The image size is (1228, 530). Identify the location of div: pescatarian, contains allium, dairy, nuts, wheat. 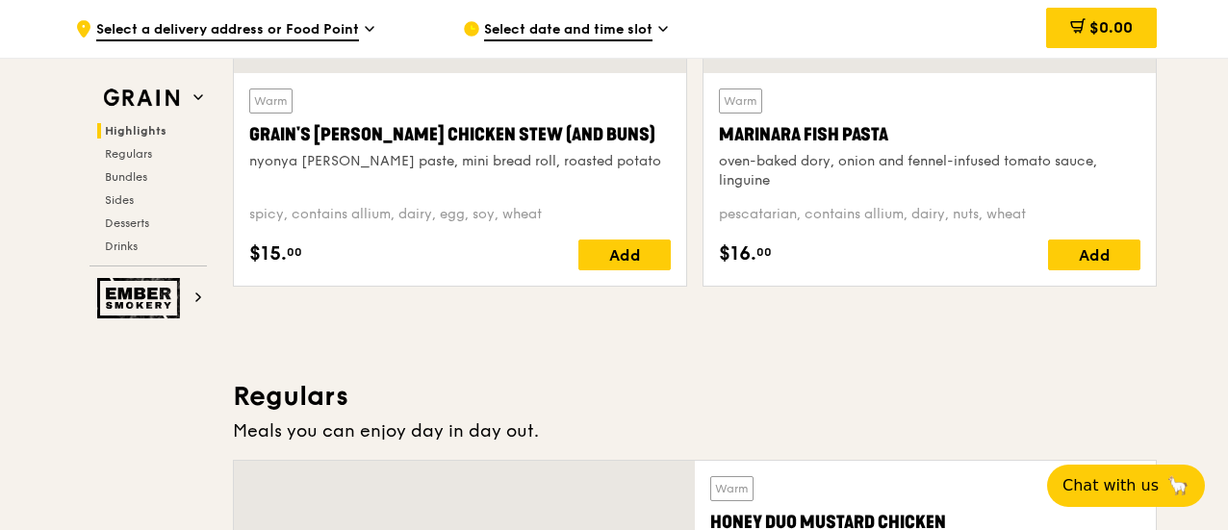
(930, 215).